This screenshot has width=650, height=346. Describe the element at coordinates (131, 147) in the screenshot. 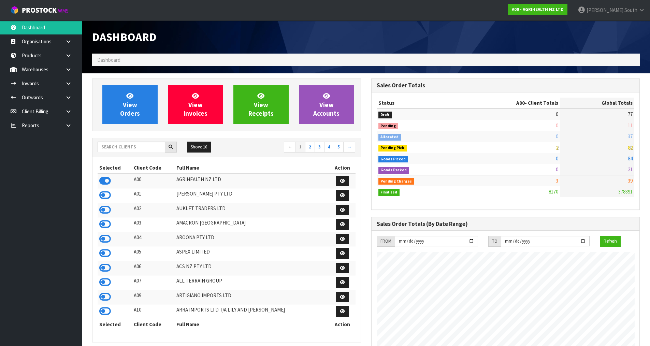

I see `input: Search clients` at that location.